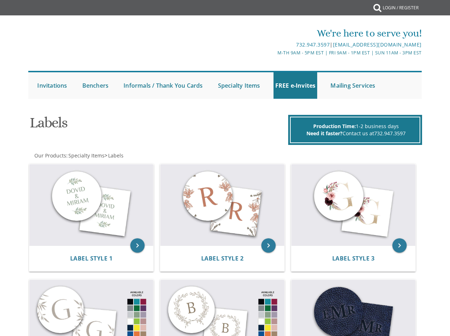 This screenshot has height=336, width=450. I want to click on a: Label Style 1, so click(91, 259).